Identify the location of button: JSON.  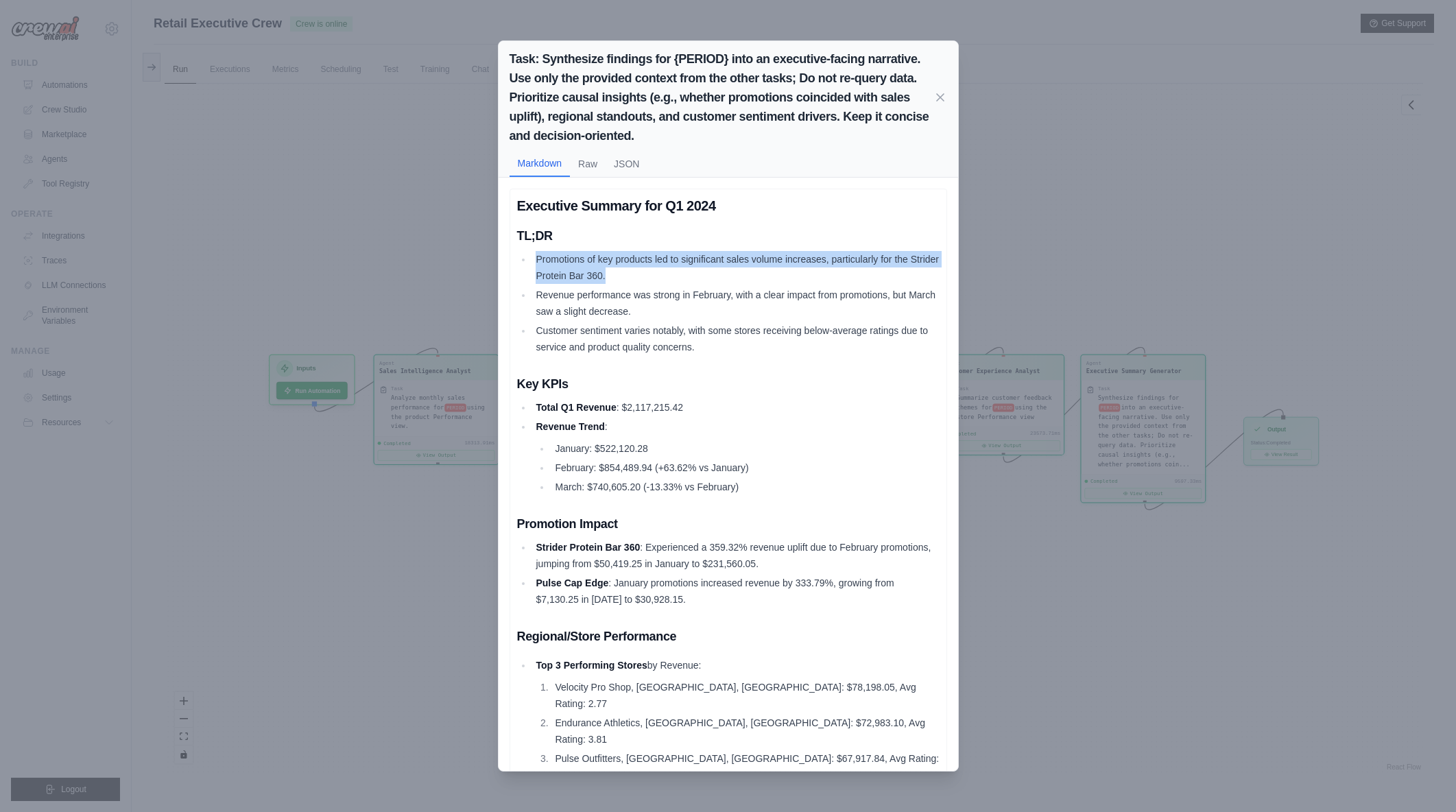
(626, 164).